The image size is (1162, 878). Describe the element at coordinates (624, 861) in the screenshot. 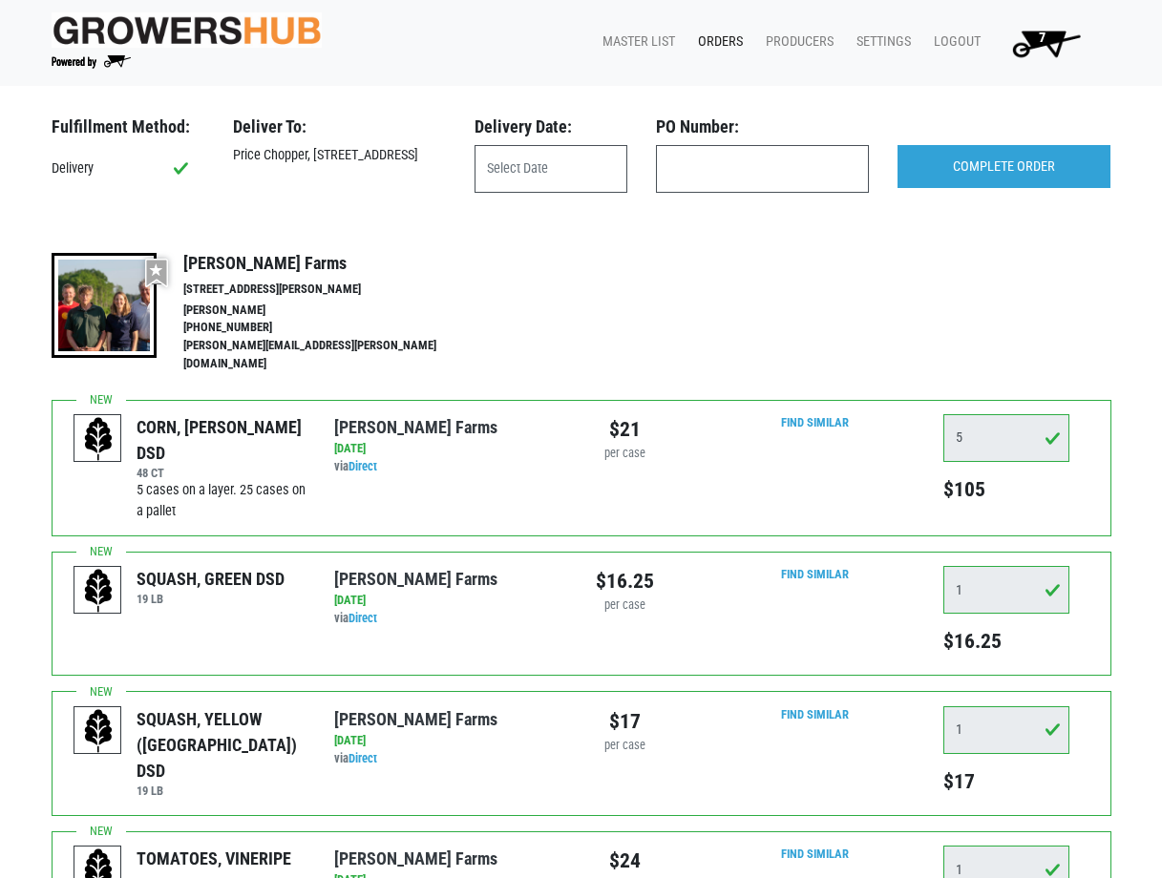

I see `div: $24` at that location.